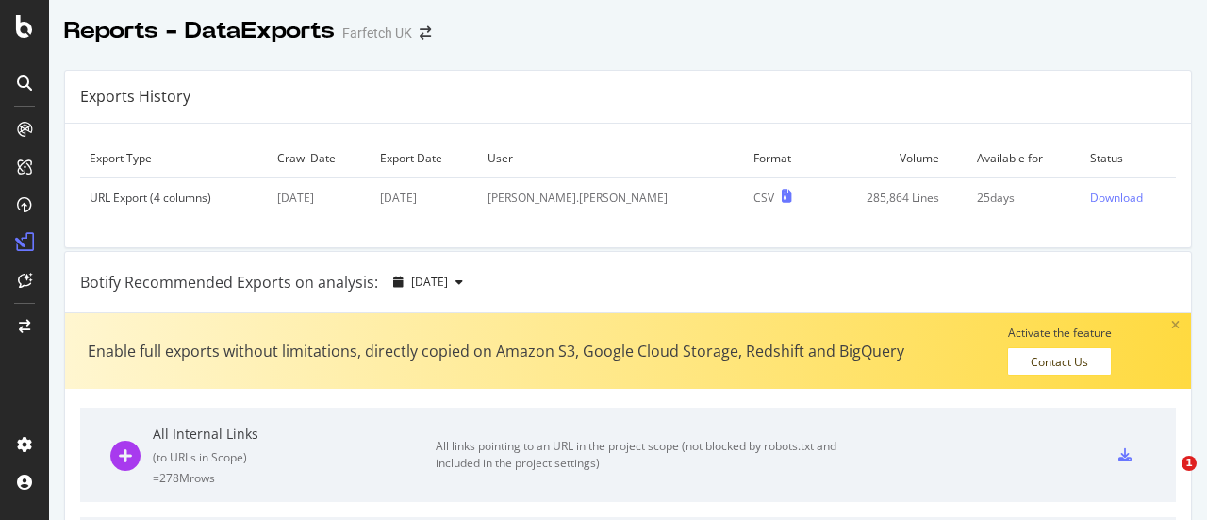 The height and width of the screenshot is (520, 1207). Describe the element at coordinates (377, 33) in the screenshot. I see `div: Farfetch UK` at that location.